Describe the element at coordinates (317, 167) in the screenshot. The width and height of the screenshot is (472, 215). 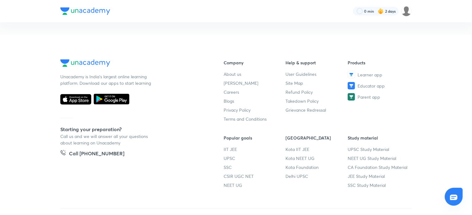
I see `a: Kota Foundation` at that location.